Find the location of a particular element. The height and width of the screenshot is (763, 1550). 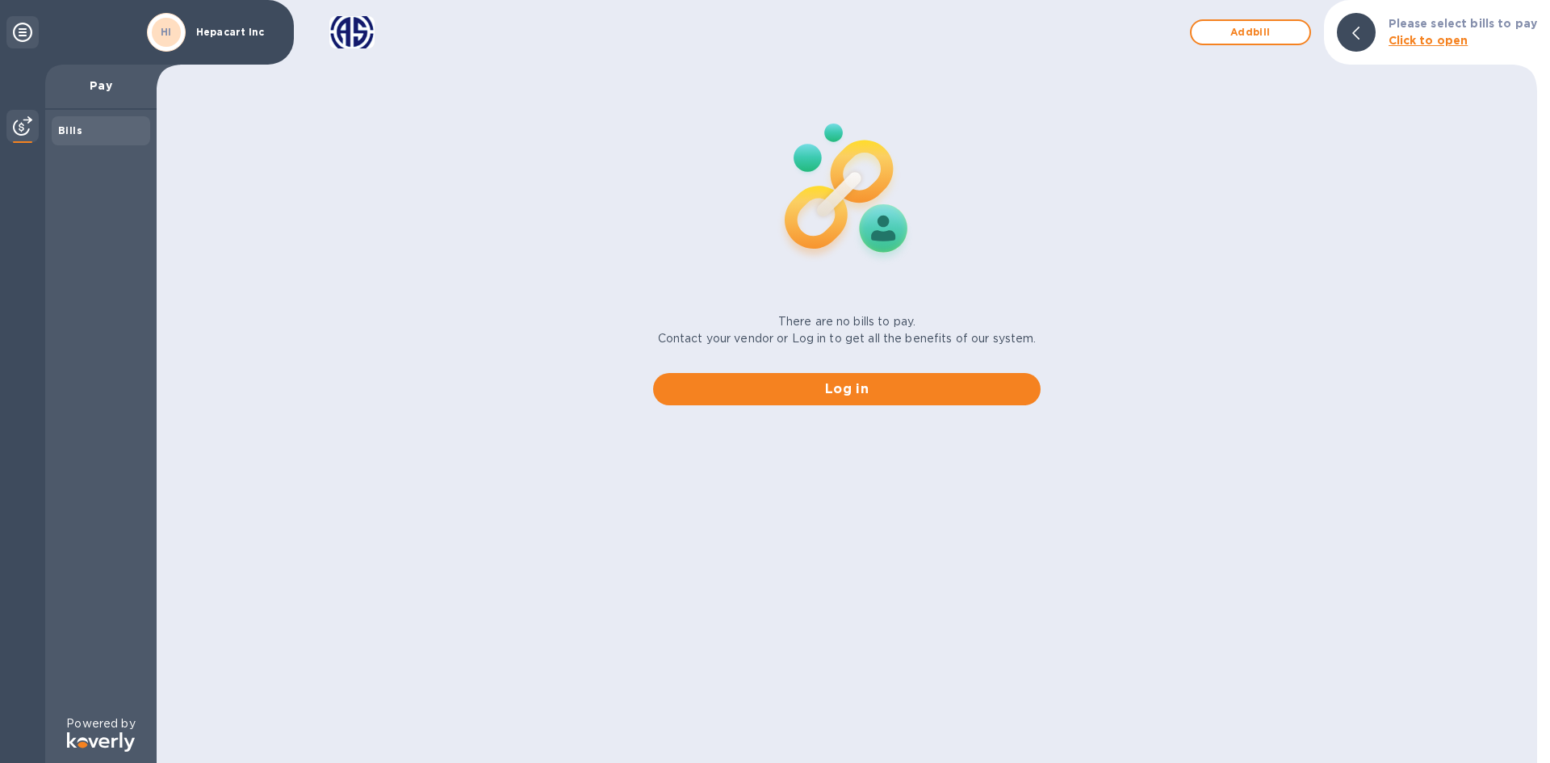

b: Please select bills to pay is located at coordinates (1463, 23).